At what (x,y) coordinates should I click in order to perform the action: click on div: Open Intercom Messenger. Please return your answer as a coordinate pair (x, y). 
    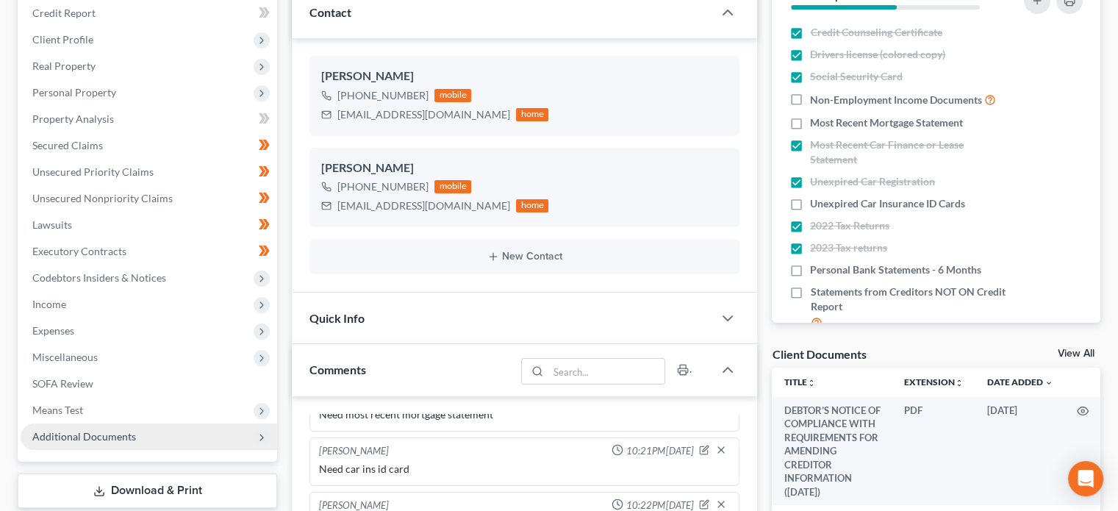
    Looking at the image, I should click on (1086, 479).